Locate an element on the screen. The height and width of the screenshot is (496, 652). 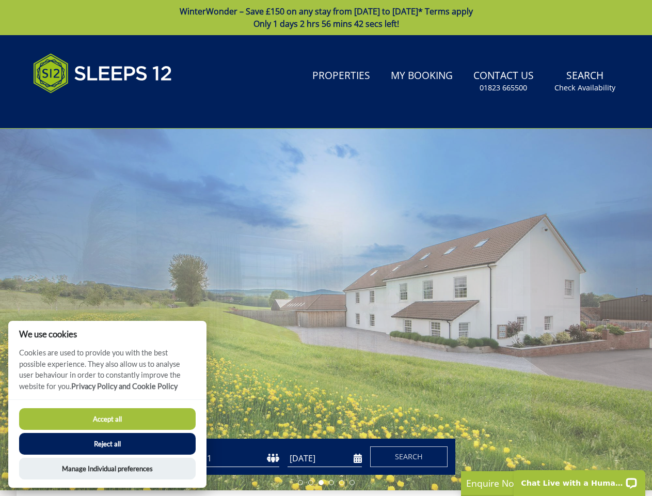
a: Properties is located at coordinates (341, 76).